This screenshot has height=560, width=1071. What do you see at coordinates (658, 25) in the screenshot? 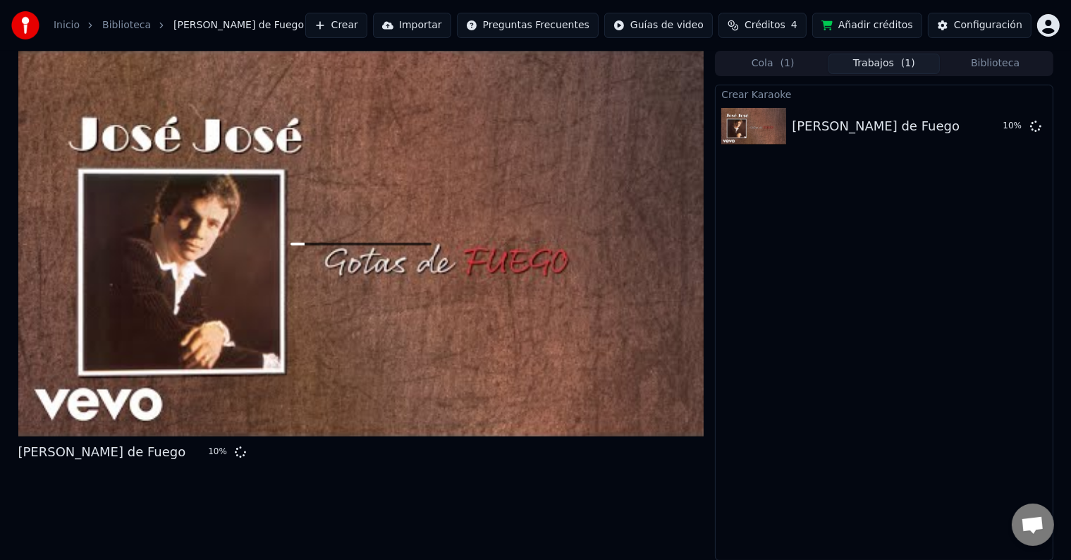
I see `button: Guías de video` at bounding box center [658, 25].